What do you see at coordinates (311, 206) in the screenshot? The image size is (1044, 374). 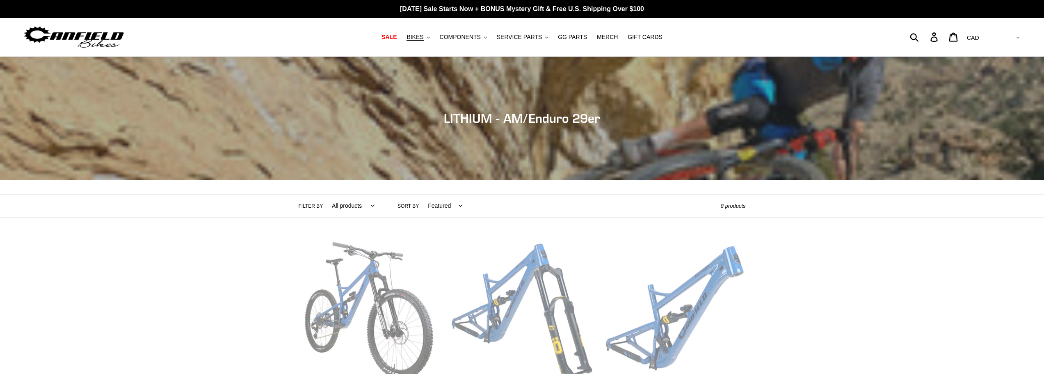 I see `label: Filter by` at bounding box center [311, 206].